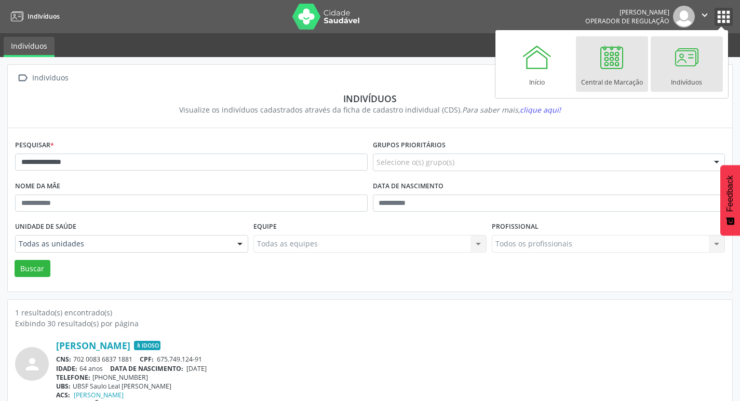 This screenshot has height=401, width=740. What do you see at coordinates (730, 194) in the screenshot?
I see `span: Feedback` at bounding box center [730, 194].